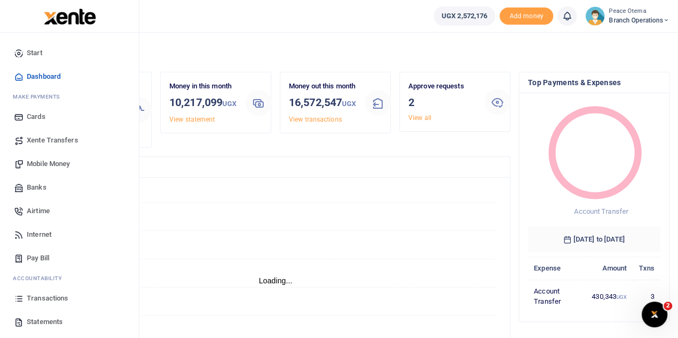 The width and height of the screenshot is (678, 338). I want to click on th: Expense, so click(557, 268).